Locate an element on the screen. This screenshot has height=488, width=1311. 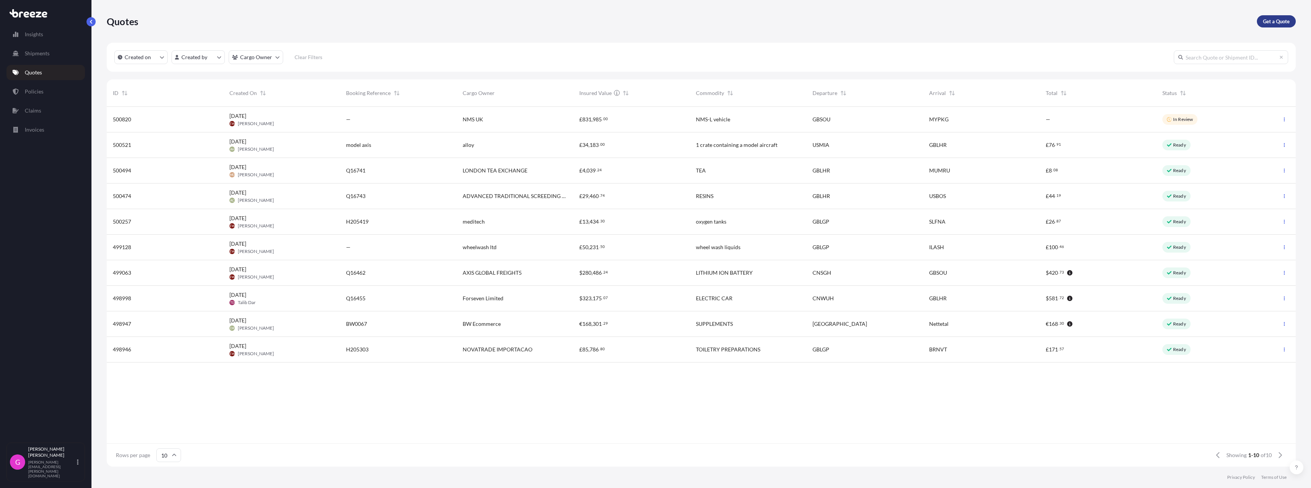
span: Nettetal is located at coordinates (939, 324).